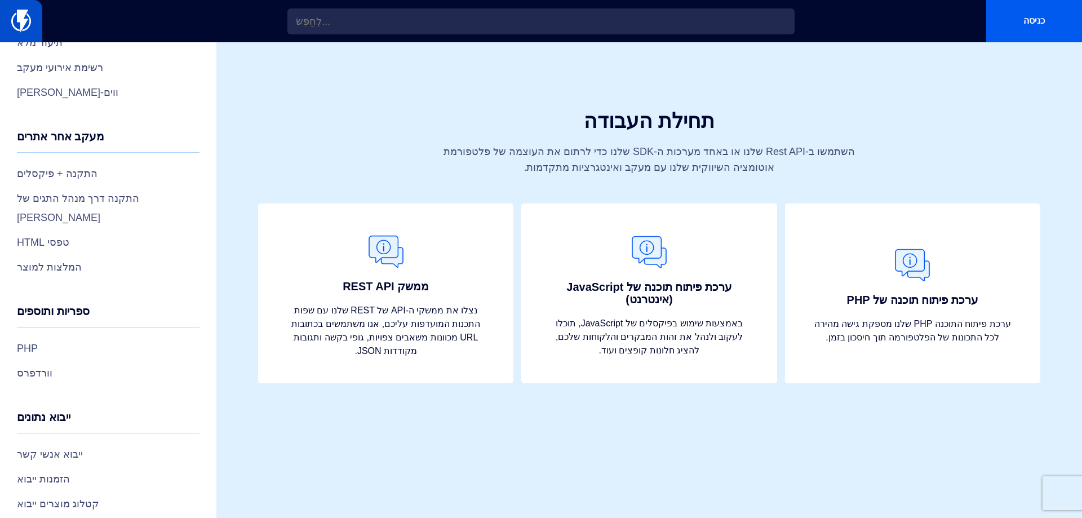 The height and width of the screenshot is (518, 1082). Describe the element at coordinates (60, 68) in the screenshot. I see `font: רשימת אירועי מעקב` at that location.